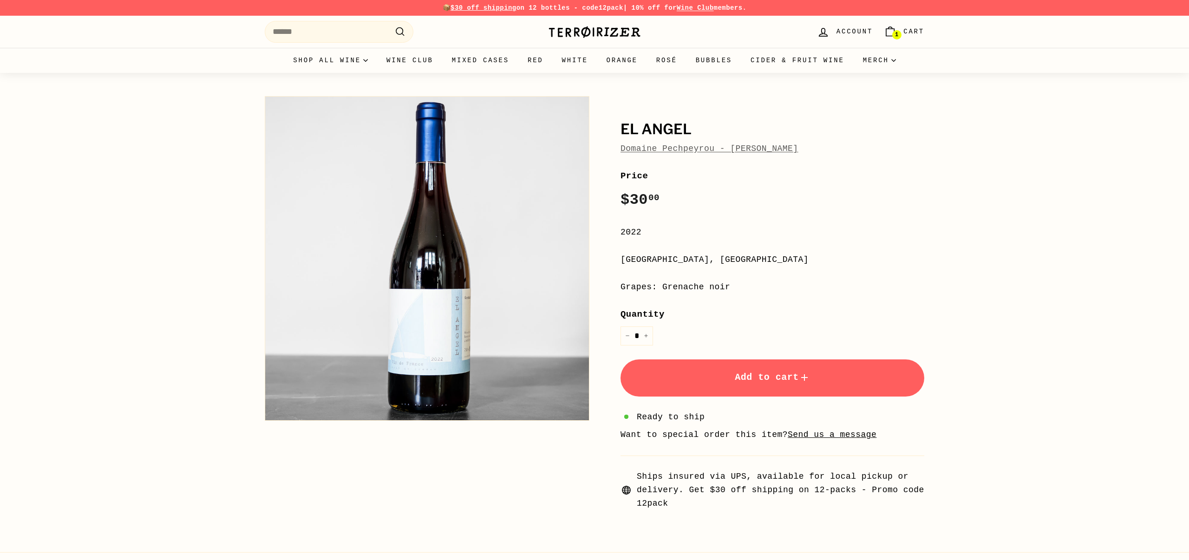 This screenshot has width=1189, height=560. What do you see at coordinates (637, 336) in the screenshot?
I see `input: quantity` at bounding box center [637, 336].